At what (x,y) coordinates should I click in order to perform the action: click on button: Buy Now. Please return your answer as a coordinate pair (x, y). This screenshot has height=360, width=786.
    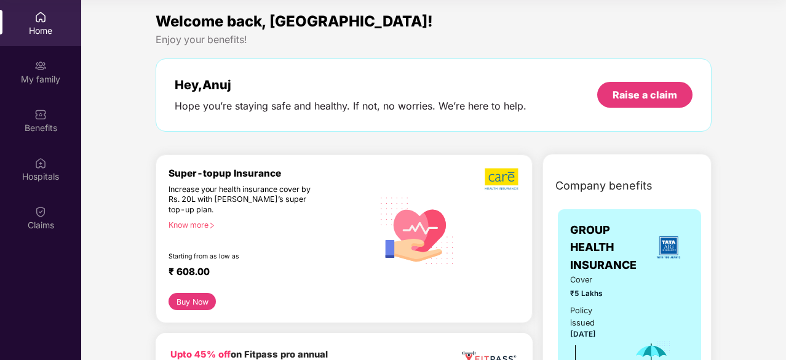
    Looking at the image, I should click on (192, 302).